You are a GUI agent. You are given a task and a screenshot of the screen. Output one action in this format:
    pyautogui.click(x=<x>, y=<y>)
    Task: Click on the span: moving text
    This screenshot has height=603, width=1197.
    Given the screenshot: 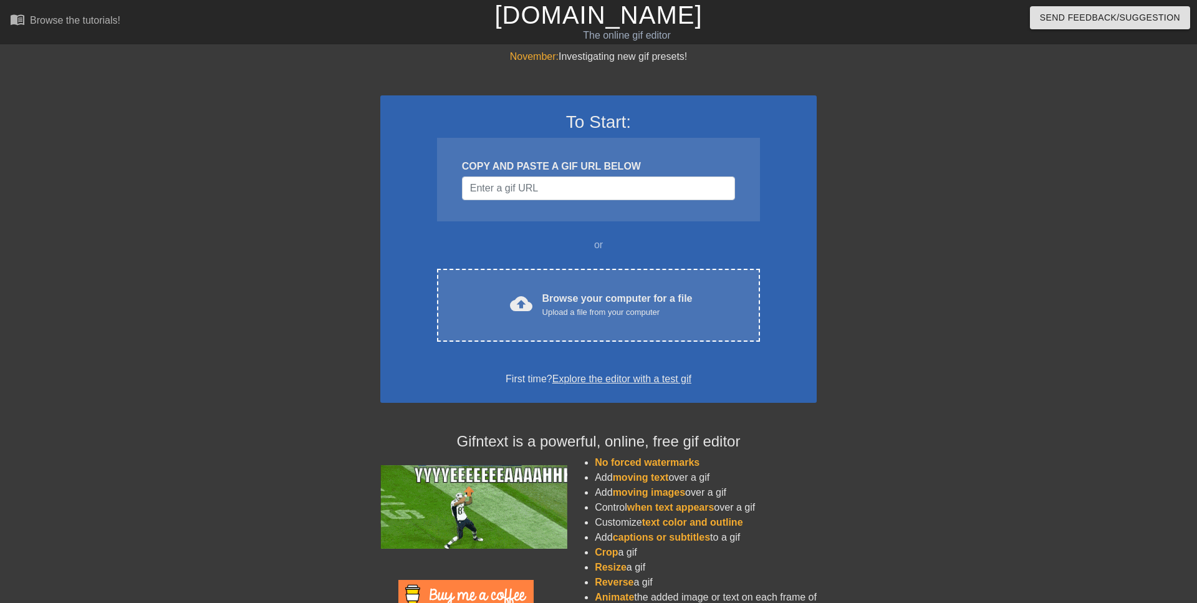 What is the action you would take?
    pyautogui.click(x=641, y=477)
    